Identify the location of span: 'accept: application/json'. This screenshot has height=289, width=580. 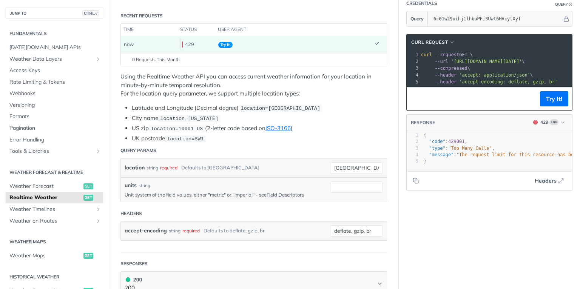
(495, 75).